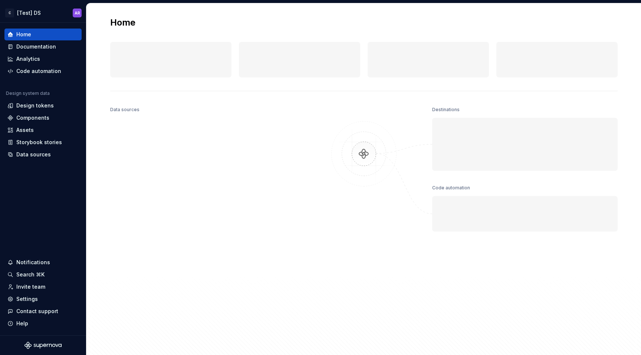 The height and width of the screenshot is (355, 641). Describe the element at coordinates (43, 299) in the screenshot. I see `a: Settings` at that location.